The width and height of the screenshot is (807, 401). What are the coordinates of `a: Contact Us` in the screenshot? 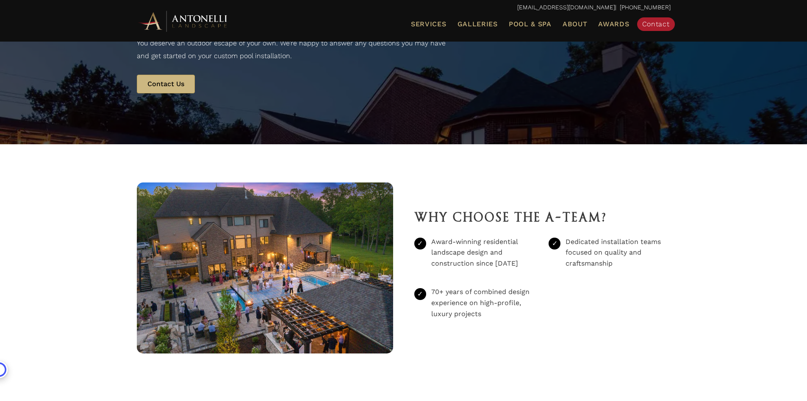 It's located at (166, 84).